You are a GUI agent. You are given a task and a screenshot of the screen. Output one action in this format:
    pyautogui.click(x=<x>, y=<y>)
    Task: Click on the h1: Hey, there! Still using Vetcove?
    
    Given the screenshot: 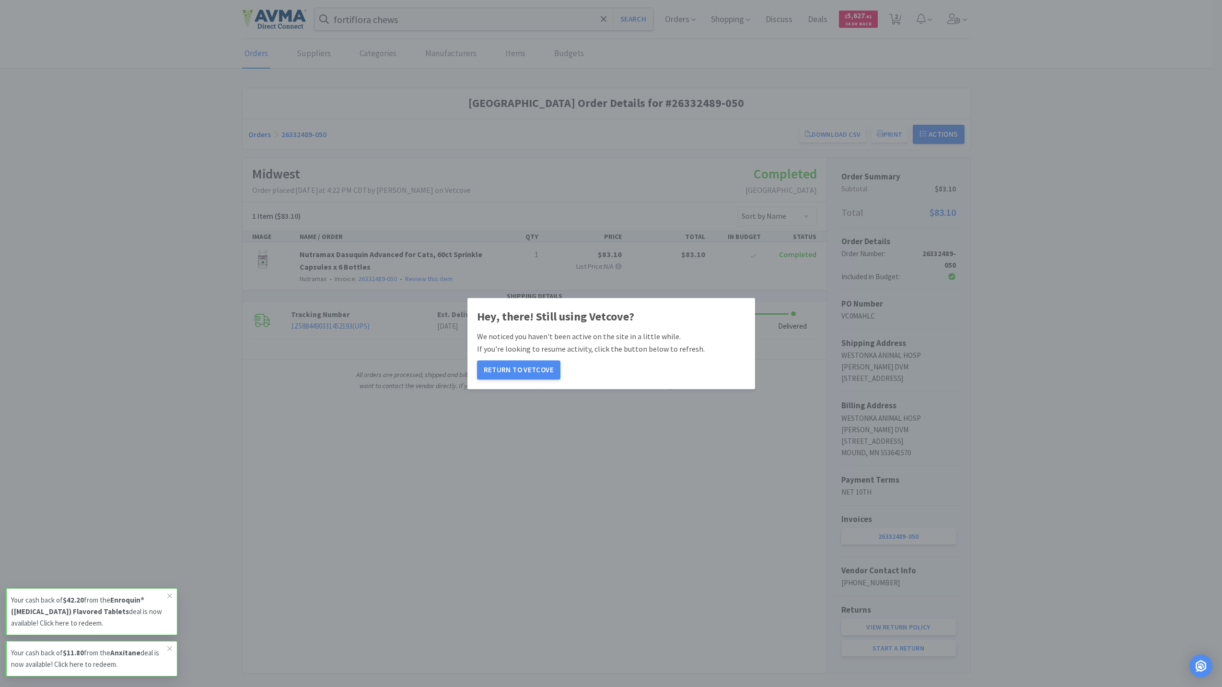 What is the action you would take?
    pyautogui.click(x=611, y=317)
    